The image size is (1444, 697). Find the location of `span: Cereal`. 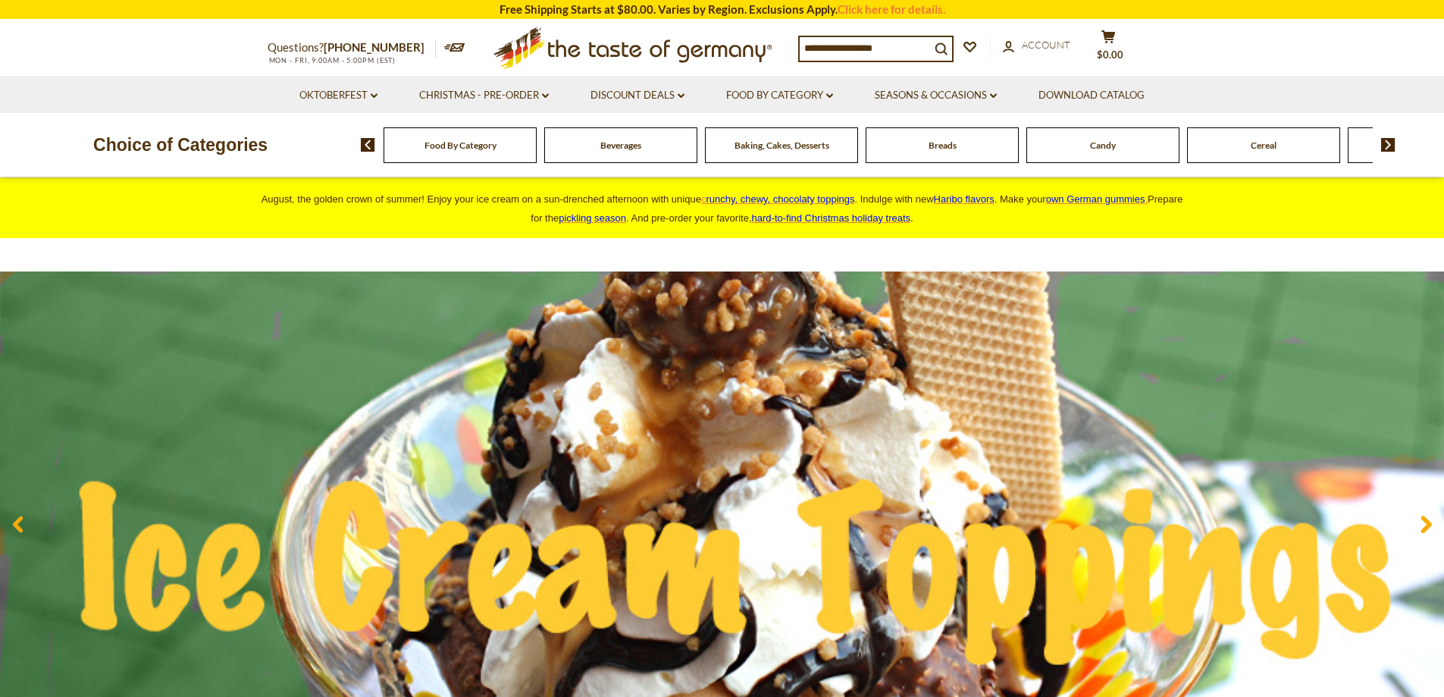

span: Cereal is located at coordinates (1264, 145).